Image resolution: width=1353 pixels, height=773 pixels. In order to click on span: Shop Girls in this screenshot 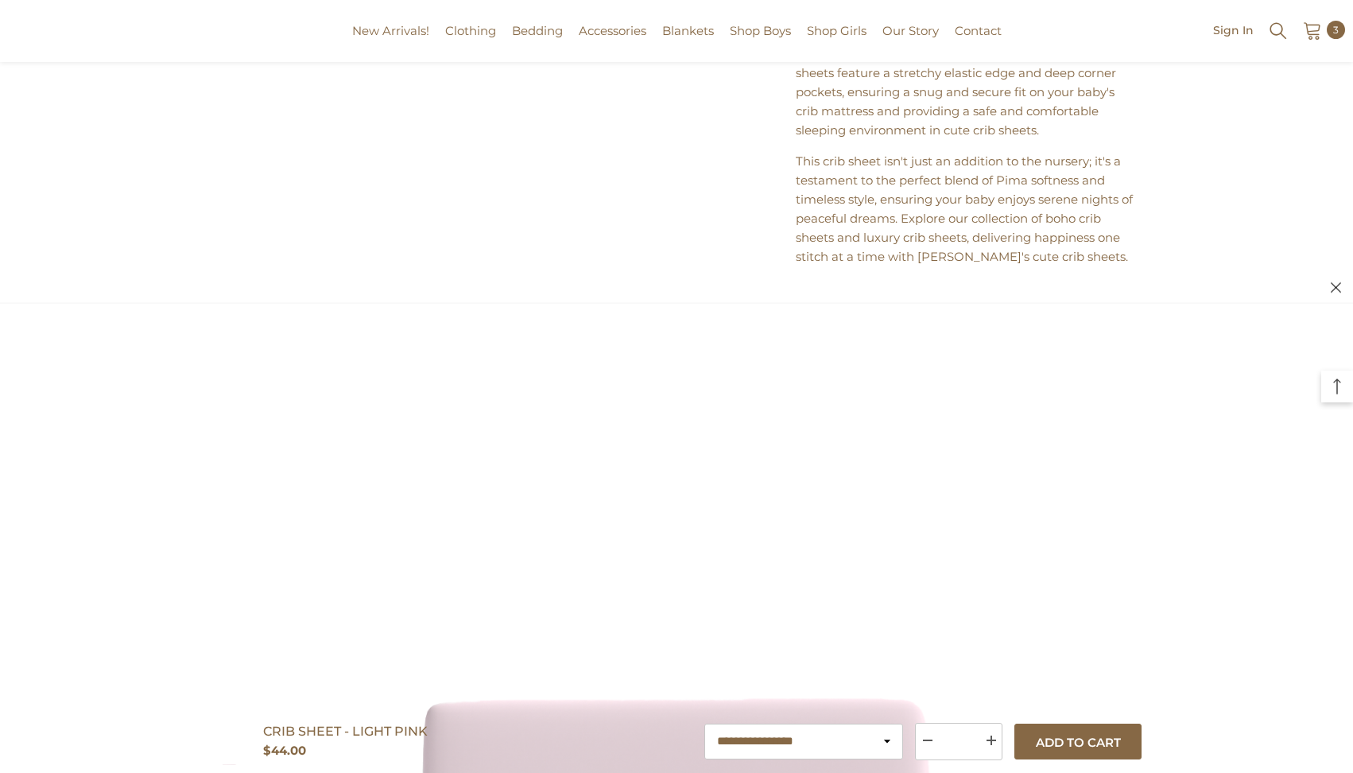, I will do `click(836, 30)`.